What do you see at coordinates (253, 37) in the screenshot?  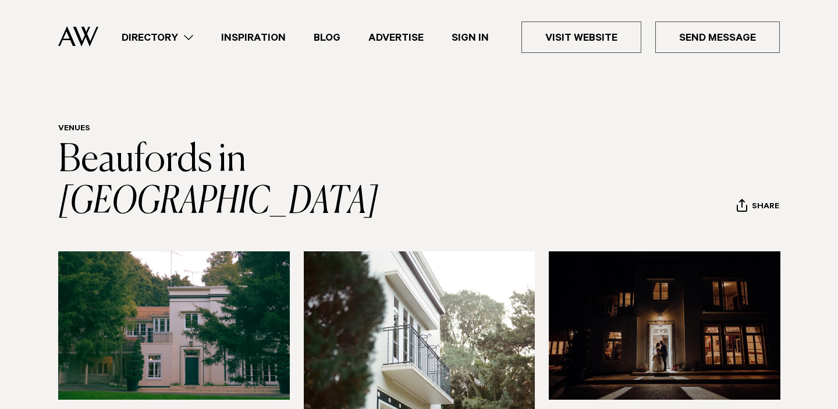 I see `a: Inspiration` at bounding box center [253, 37].